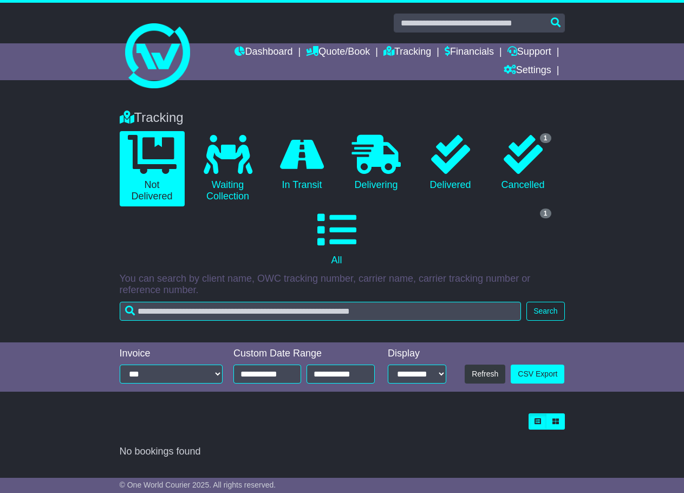 Image resolution: width=684 pixels, height=493 pixels. What do you see at coordinates (171, 354) in the screenshot?
I see `div: Invoice` at bounding box center [171, 354].